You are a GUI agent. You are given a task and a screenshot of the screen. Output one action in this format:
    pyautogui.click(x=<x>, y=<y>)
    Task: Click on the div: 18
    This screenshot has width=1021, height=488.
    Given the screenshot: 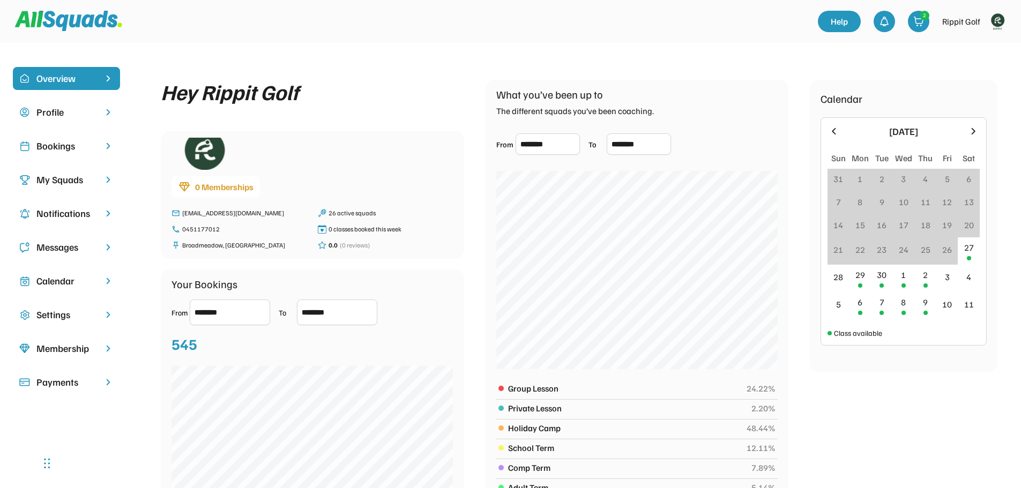 What is the action you would take?
    pyautogui.click(x=926, y=225)
    